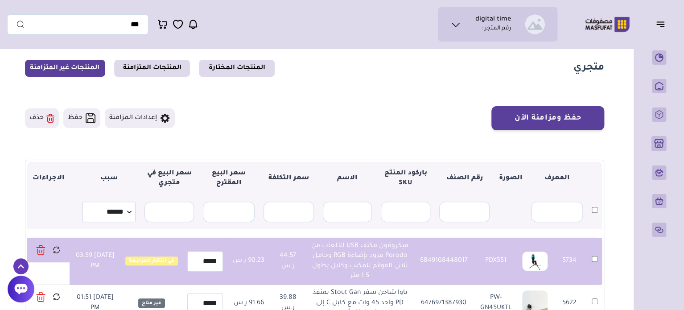 This screenshot has height=310, width=684. What do you see at coordinates (607, 24) in the screenshot?
I see `img: Logo` at bounding box center [607, 24].